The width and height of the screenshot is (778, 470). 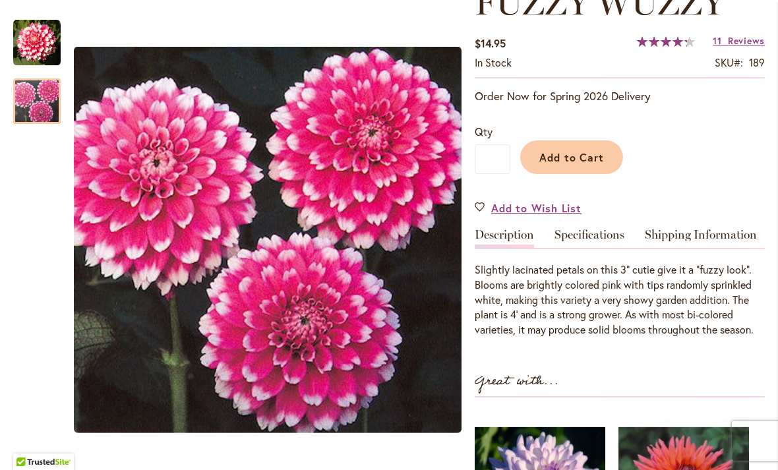 I want to click on a: Specifications, so click(x=589, y=238).